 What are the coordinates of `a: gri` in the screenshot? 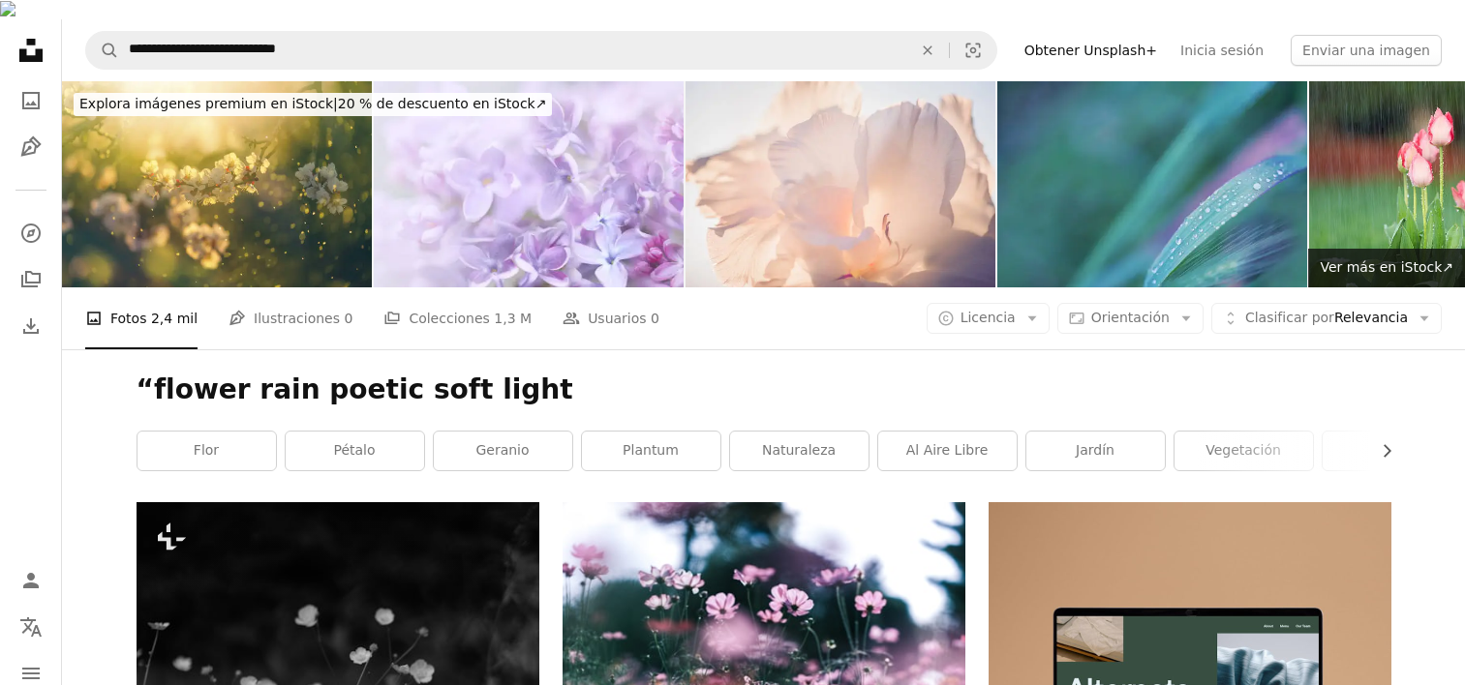 It's located at (1391, 451).